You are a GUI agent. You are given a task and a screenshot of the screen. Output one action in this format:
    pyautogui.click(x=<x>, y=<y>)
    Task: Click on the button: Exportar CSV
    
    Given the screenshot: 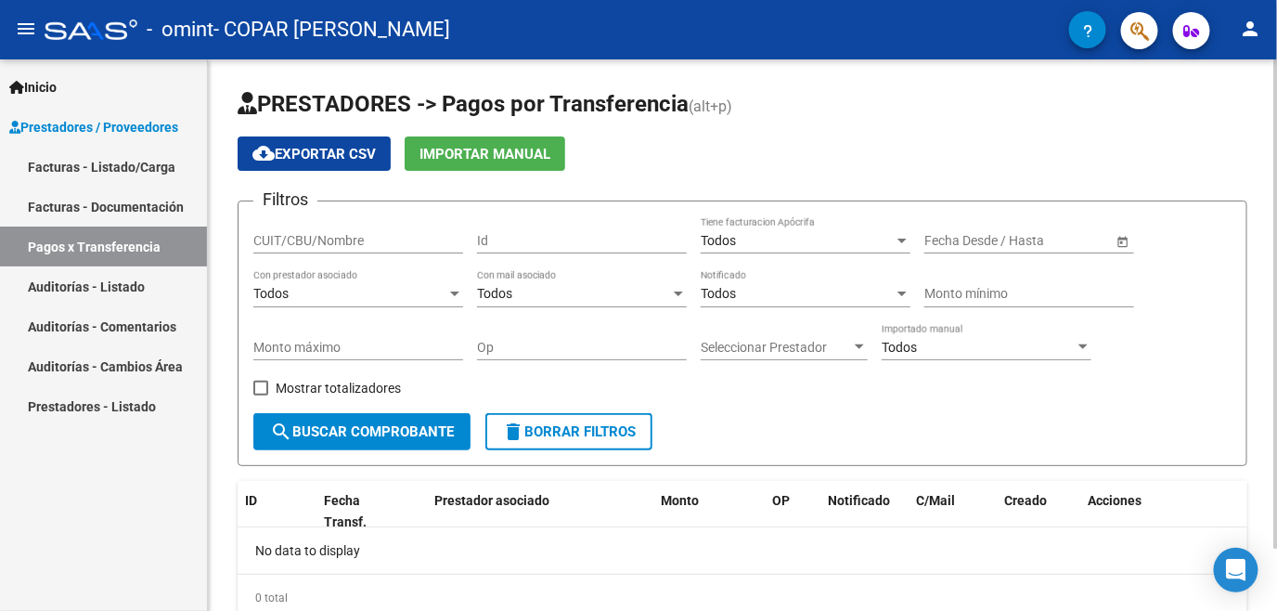 What is the action you would take?
    pyautogui.click(x=314, y=153)
    